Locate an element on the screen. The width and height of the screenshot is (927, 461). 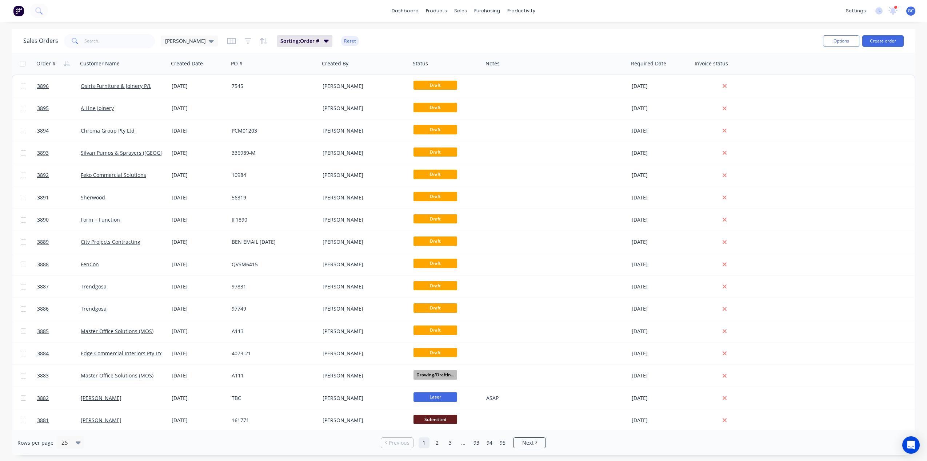
div: Notes is located at coordinates (492, 64).